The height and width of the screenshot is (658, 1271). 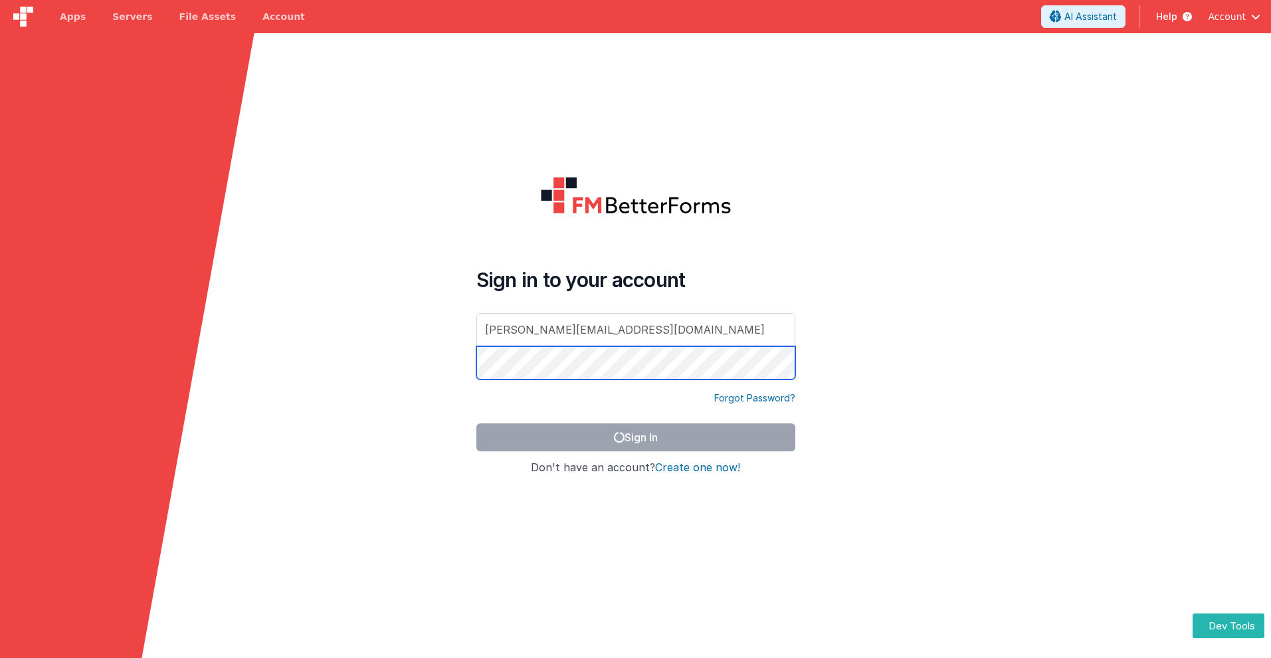 I want to click on button: Dev Tools, so click(x=1228, y=625).